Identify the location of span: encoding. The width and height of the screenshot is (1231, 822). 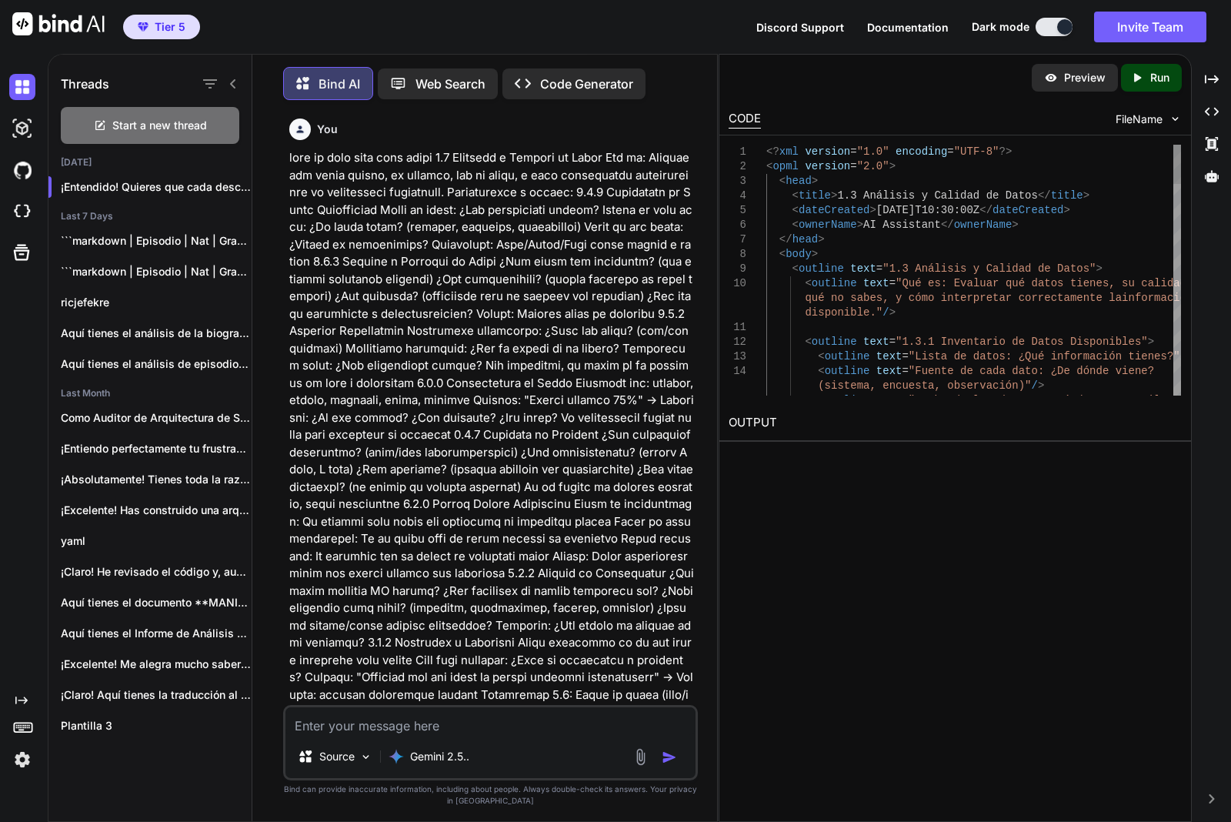
(921, 152).